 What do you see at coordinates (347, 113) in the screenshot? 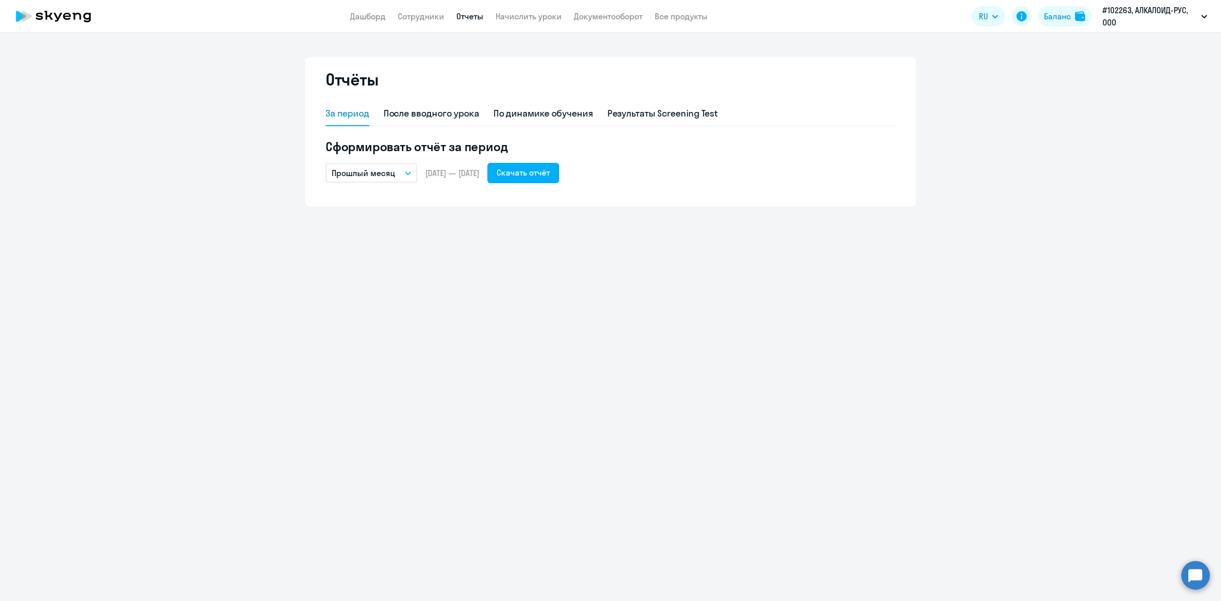
I see `div: За период` at bounding box center [347, 113].